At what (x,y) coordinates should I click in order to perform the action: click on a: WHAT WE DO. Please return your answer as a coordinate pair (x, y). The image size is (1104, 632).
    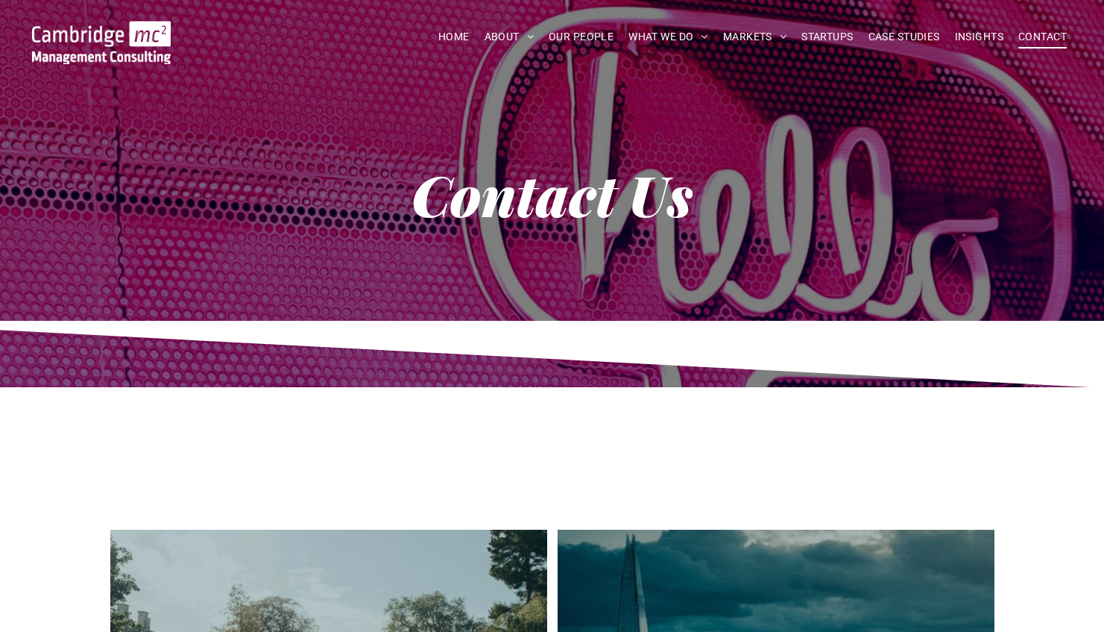
    Looking at the image, I should click on (668, 37).